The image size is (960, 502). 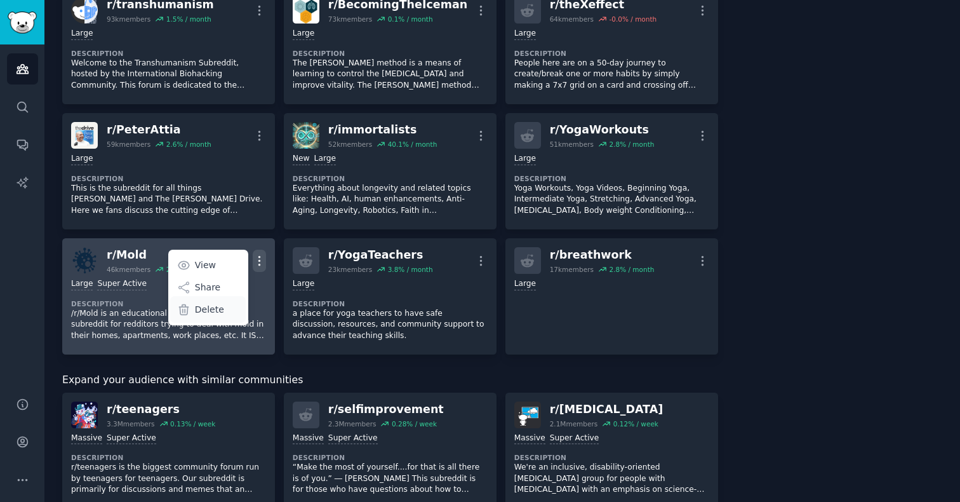 I want to click on div: 3.8 % / month, so click(x=410, y=269).